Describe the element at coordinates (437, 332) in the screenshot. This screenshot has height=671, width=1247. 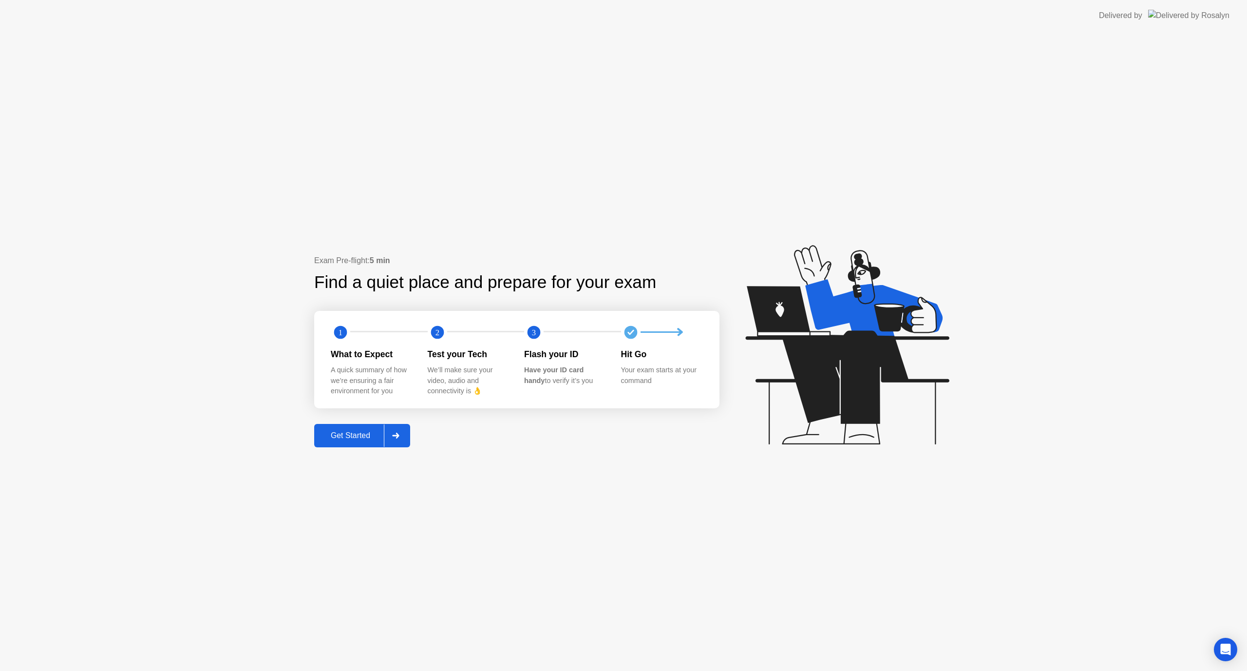
I see `text: 2` at that location.